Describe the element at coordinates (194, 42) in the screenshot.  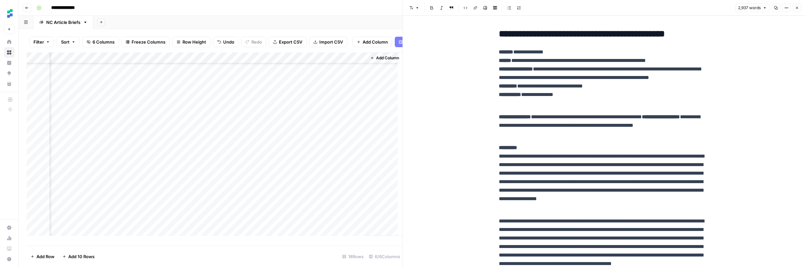
I see `span: Row Height` at that location.